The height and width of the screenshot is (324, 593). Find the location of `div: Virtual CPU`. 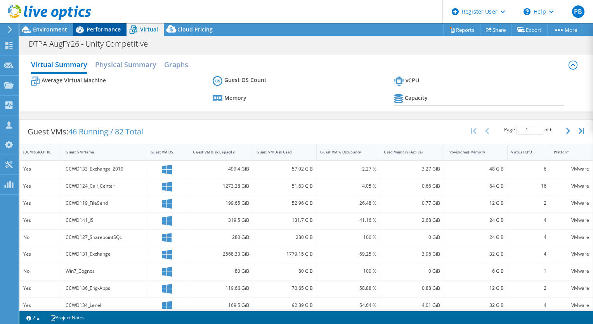

div: Virtual CPU is located at coordinates (524, 152).